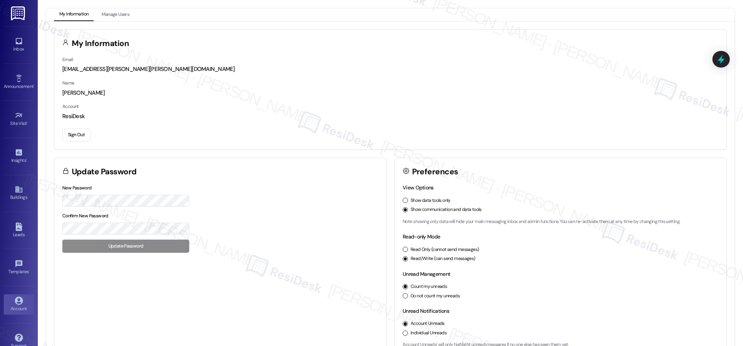 This screenshot has width=743, height=346. What do you see at coordinates (77, 188) in the screenshot?
I see `label: New Password` at bounding box center [77, 188].